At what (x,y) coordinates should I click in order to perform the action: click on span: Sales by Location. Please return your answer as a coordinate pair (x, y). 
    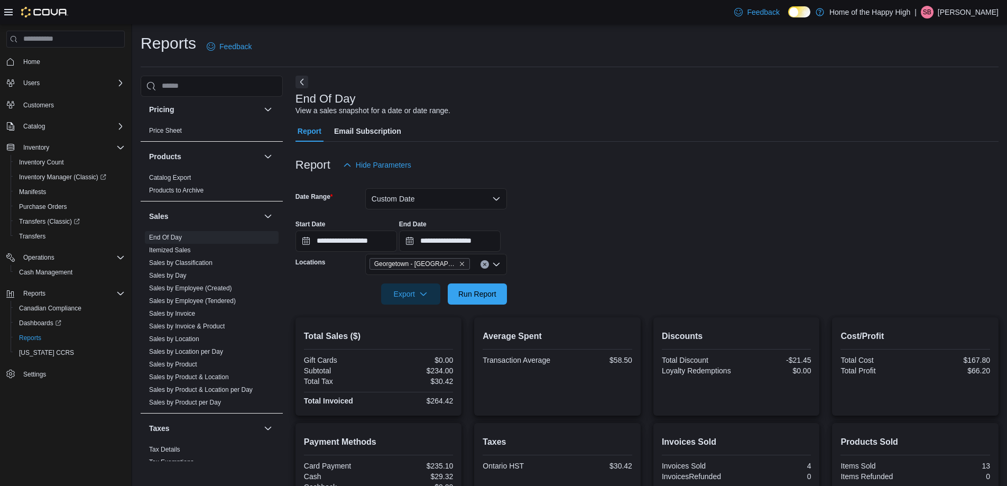
    Looking at the image, I should click on (174, 339).